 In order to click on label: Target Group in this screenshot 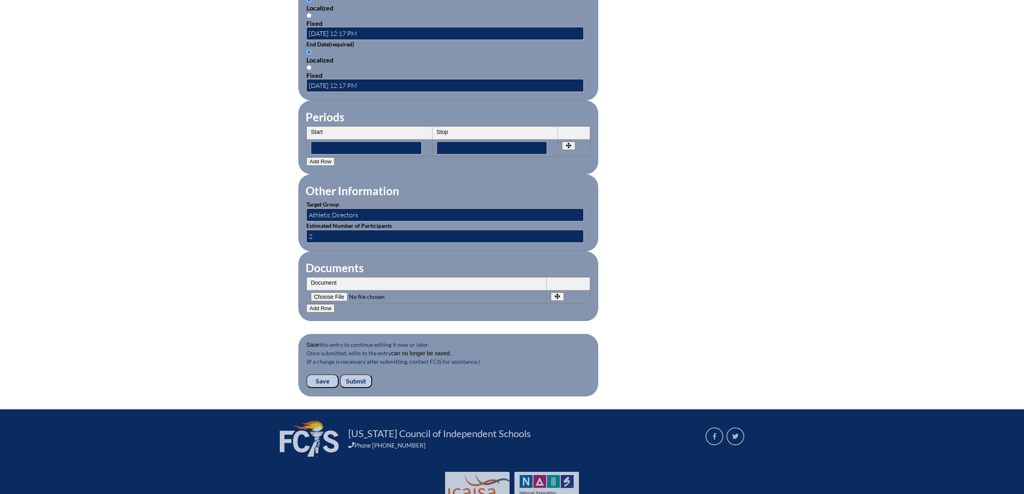, I will do `click(322, 204)`.